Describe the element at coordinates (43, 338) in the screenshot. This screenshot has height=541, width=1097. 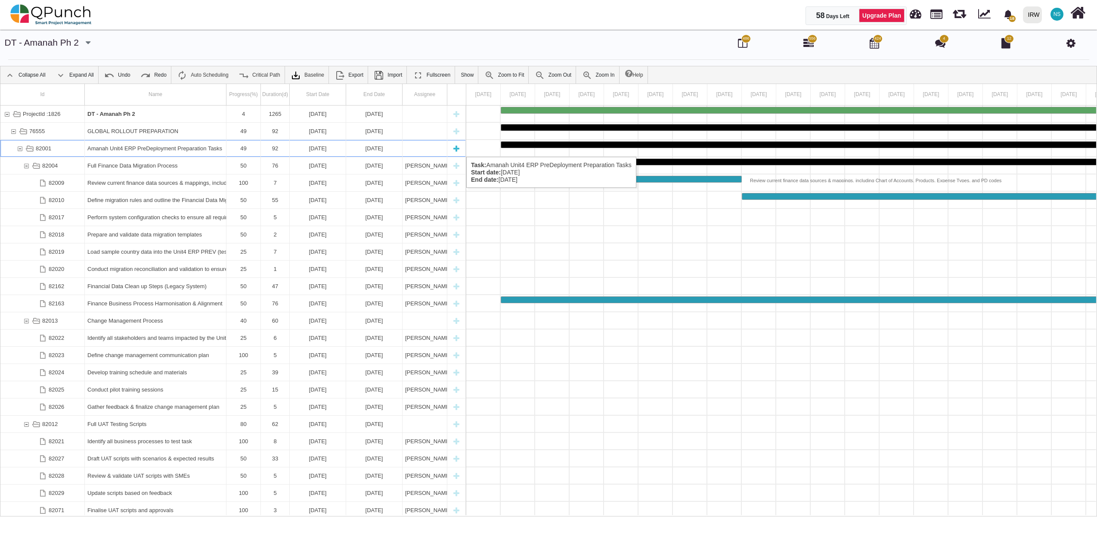
I see `div: 82022` at that location.